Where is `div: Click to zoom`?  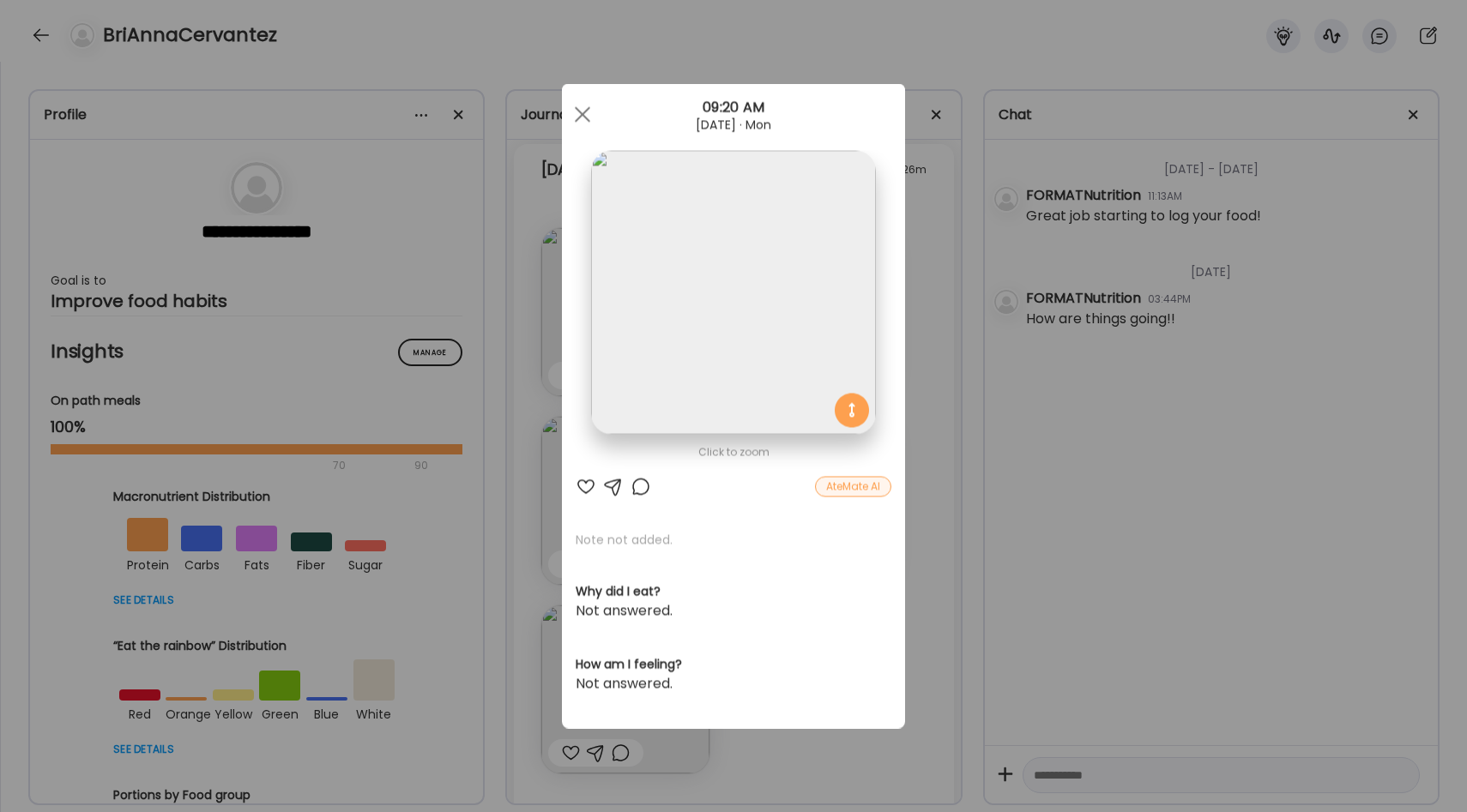
div: Click to zoom is located at coordinates (733, 453).